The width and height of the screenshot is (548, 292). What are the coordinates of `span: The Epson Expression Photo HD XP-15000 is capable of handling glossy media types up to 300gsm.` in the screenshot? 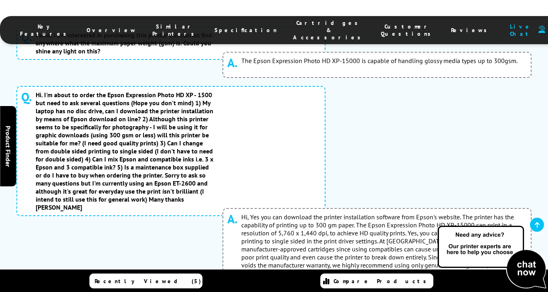 It's located at (379, 61).